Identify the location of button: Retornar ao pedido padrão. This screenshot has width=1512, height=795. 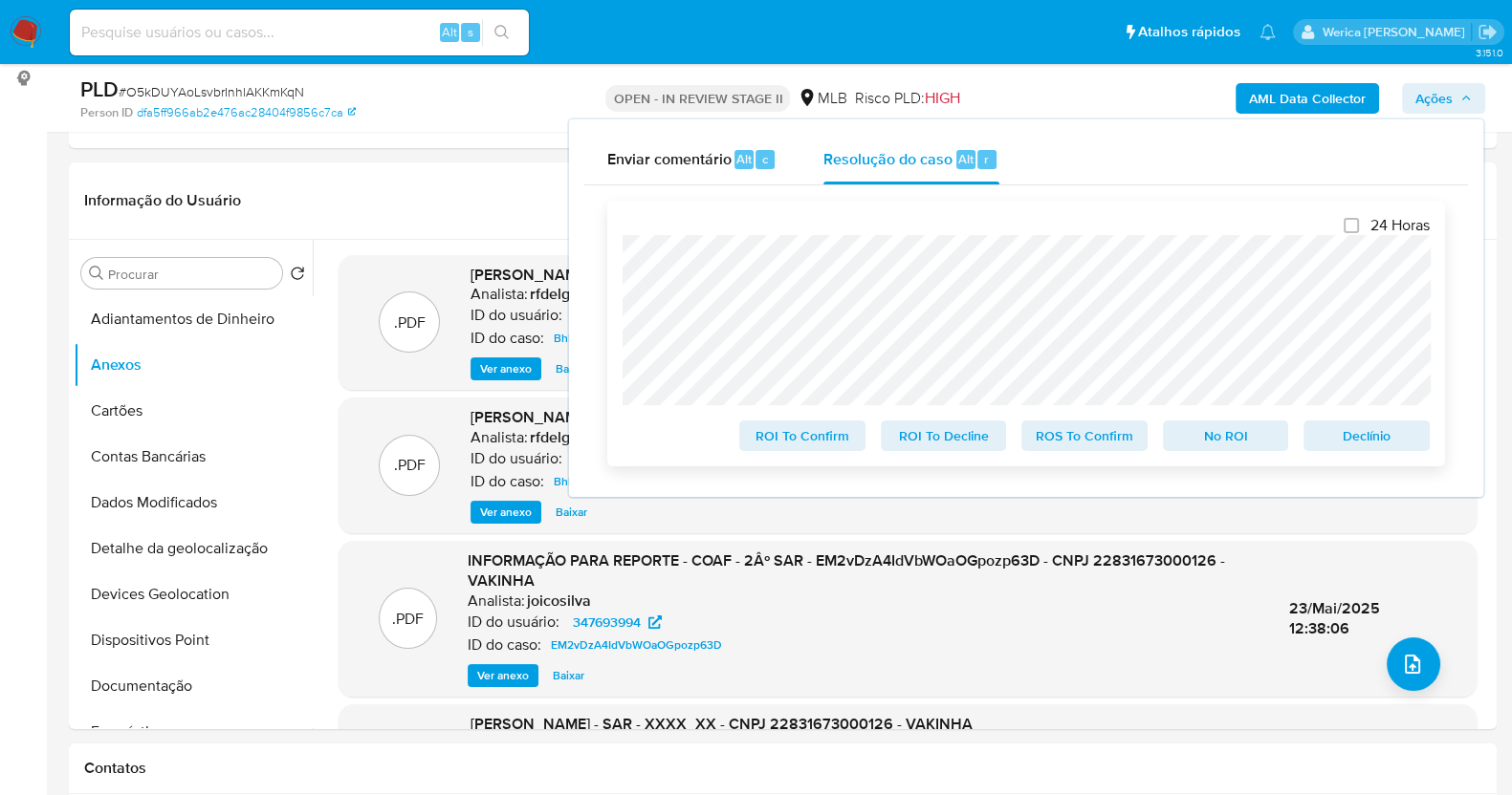
(298, 277).